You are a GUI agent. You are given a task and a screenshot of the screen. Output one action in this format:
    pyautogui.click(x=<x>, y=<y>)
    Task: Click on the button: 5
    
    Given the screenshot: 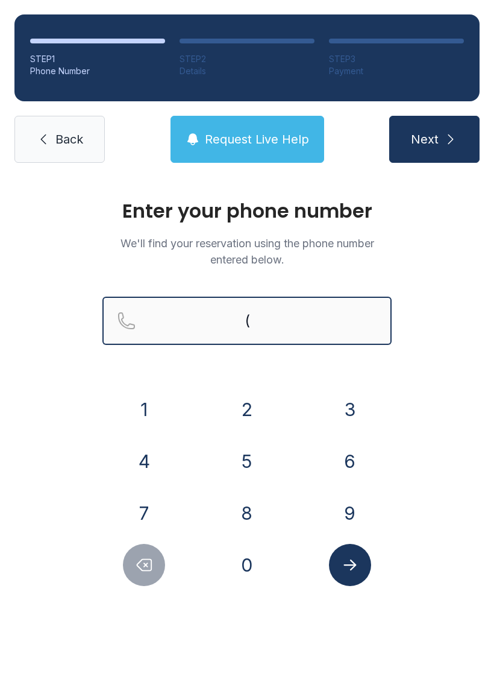 What is the action you would take?
    pyautogui.click(x=247, y=461)
    